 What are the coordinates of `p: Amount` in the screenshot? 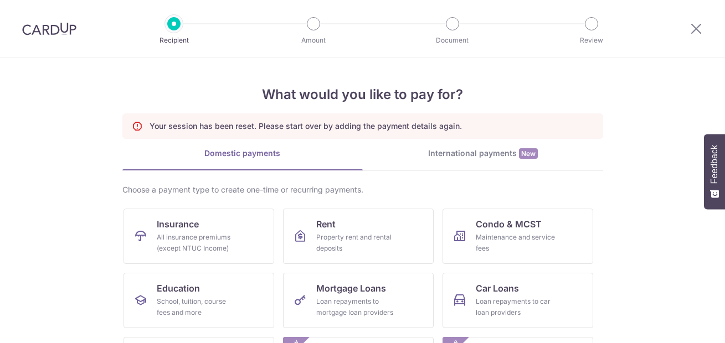 It's located at (313, 40).